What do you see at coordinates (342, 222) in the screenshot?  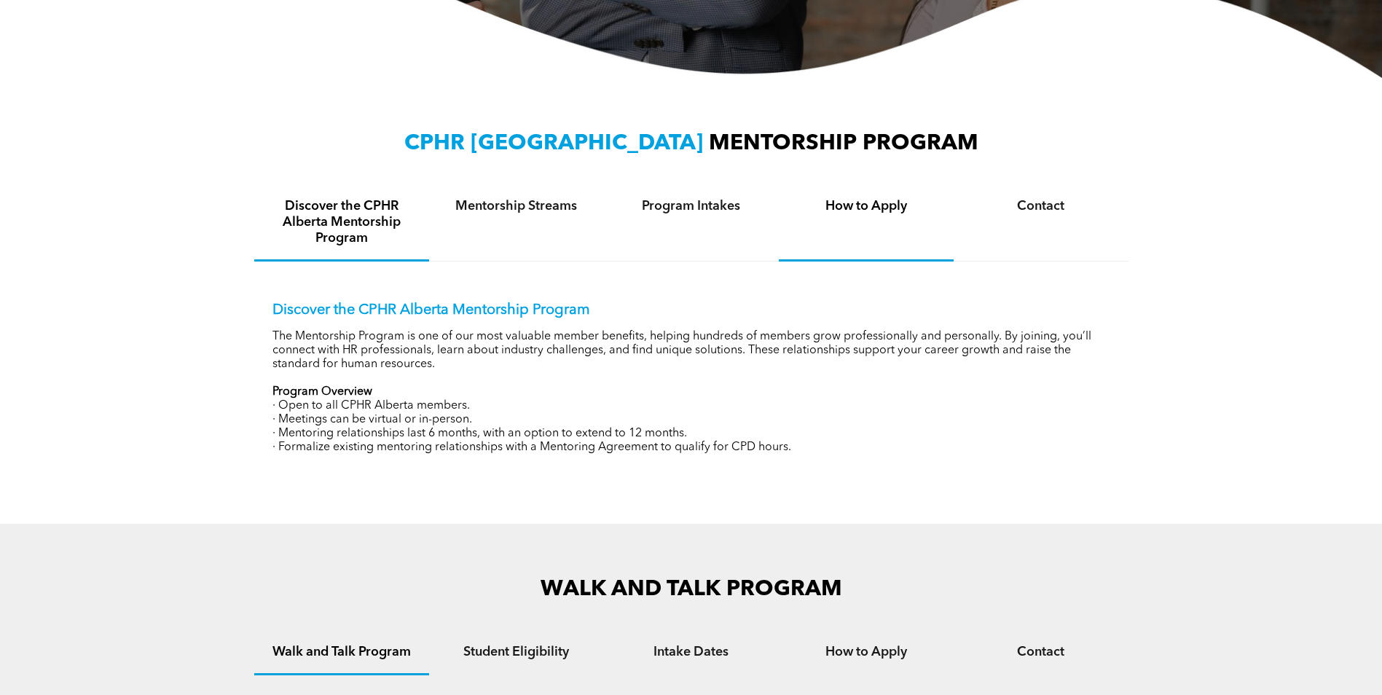 I see `h4: Discover the CPHR Alberta Mentorship Program` at bounding box center [342, 222].